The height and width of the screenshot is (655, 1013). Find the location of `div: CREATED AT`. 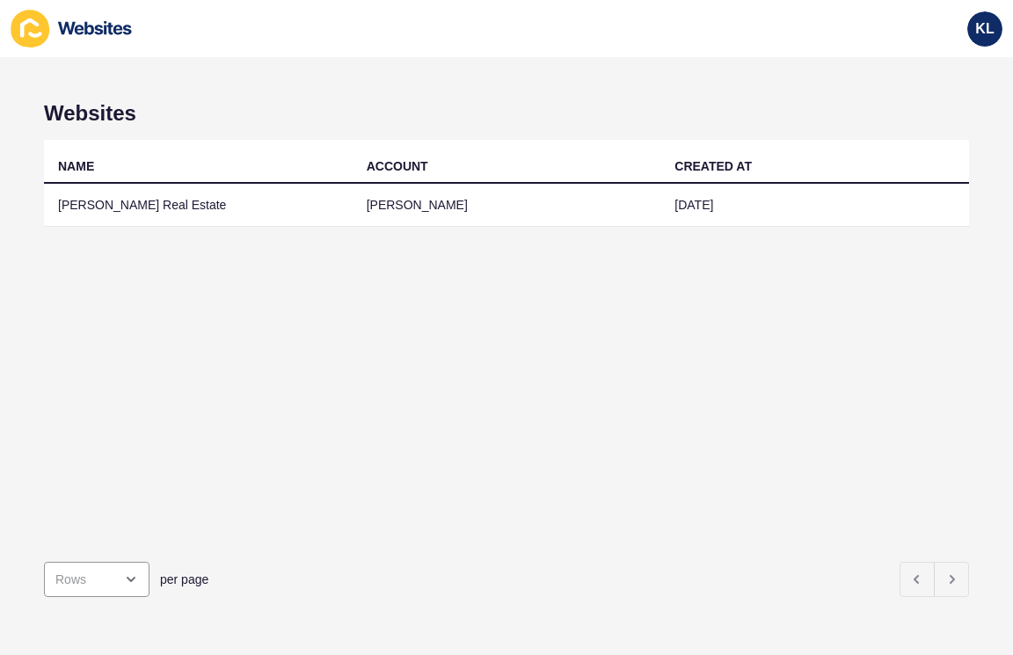

div: CREATED AT is located at coordinates (713, 166).